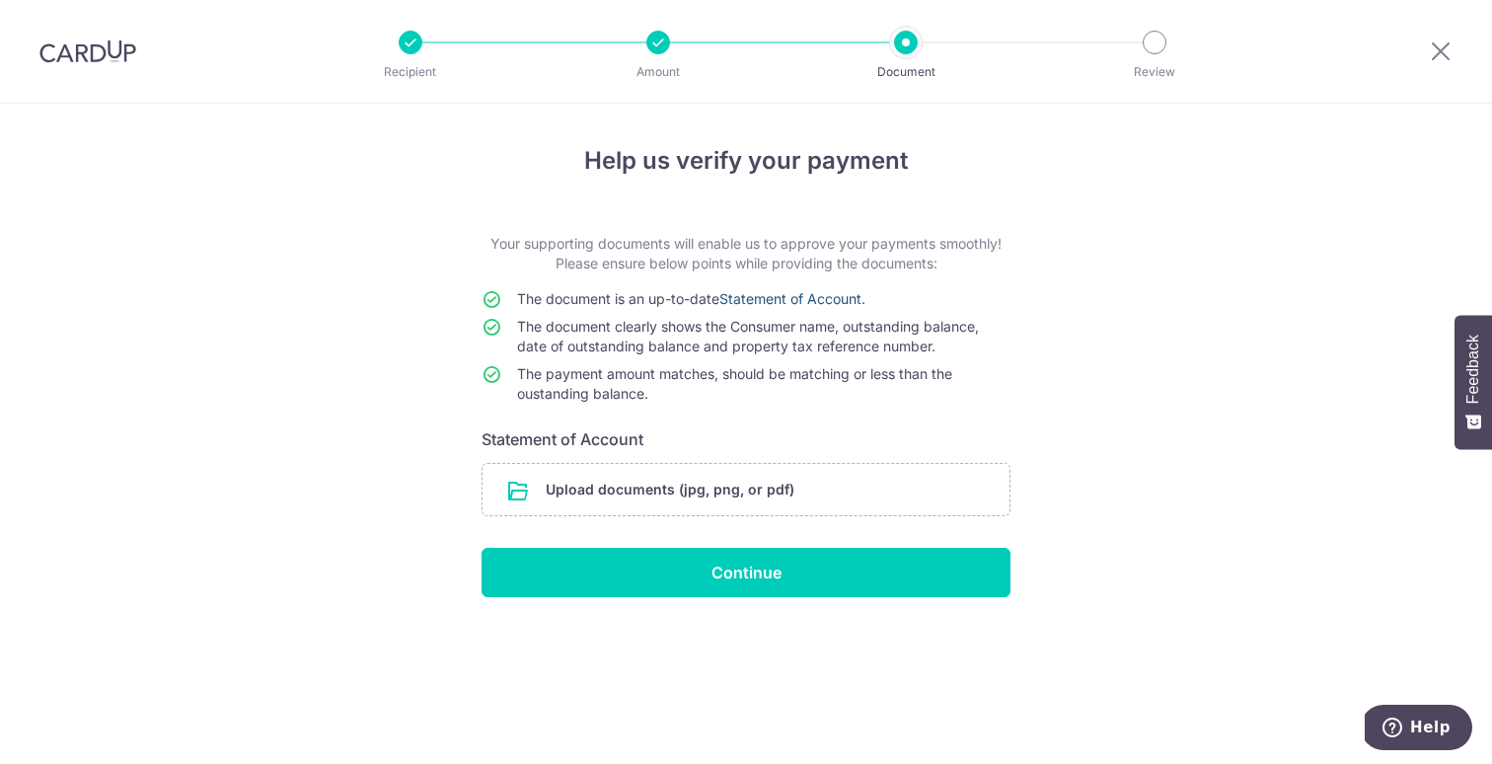 The width and height of the screenshot is (1492, 764). Describe the element at coordinates (748, 336) in the screenshot. I see `span: The document clearly shows the Consumer name, outstanding balance, date of outstanding balance an...` at that location.